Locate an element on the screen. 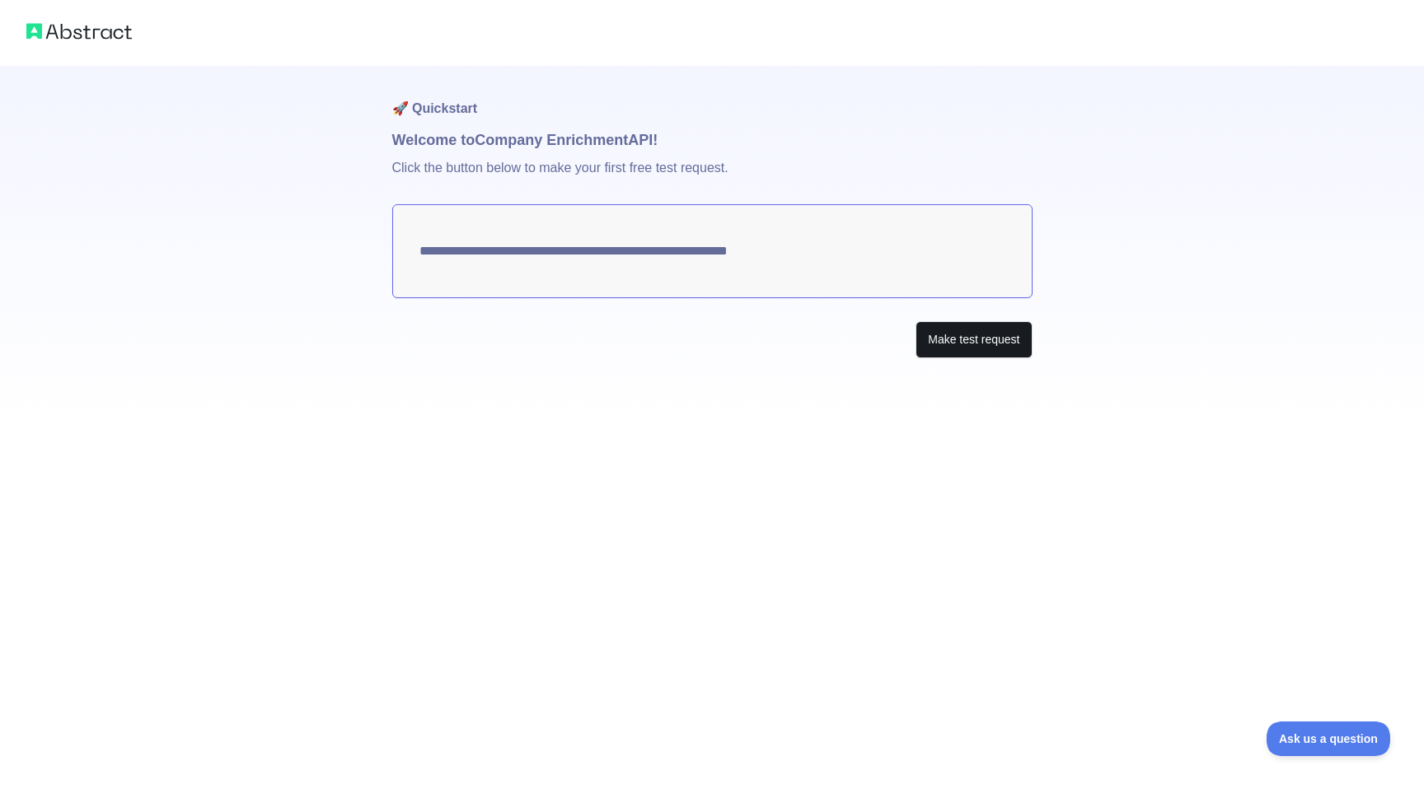 The width and height of the screenshot is (1424, 789). img: Abstract logo is located at coordinates (79, 31).